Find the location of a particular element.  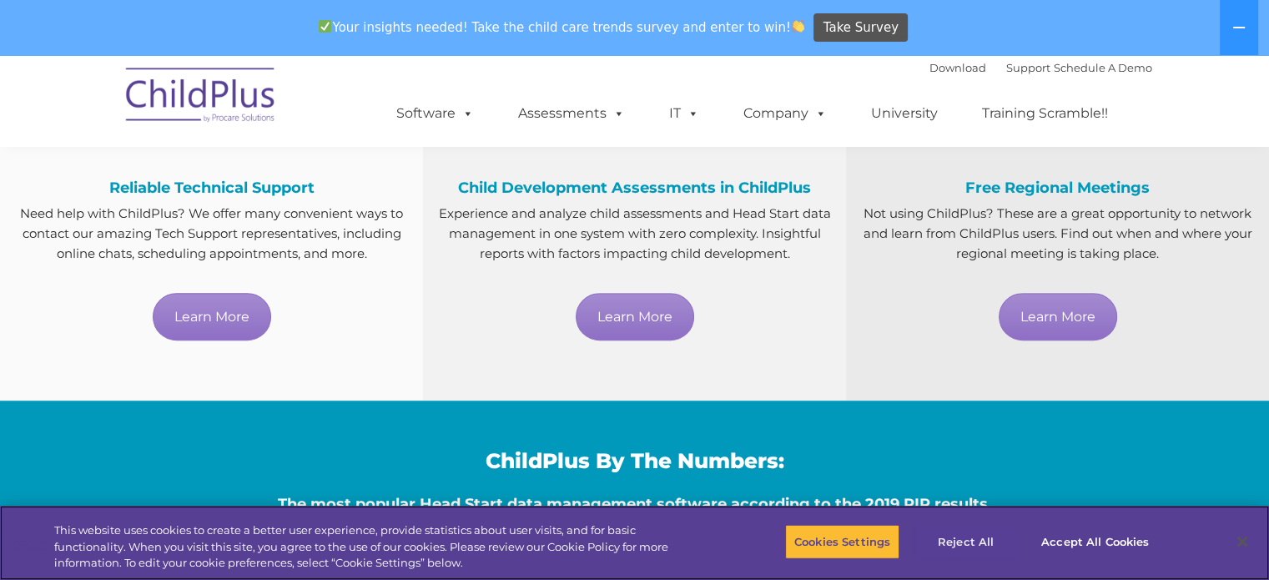

span: ChildPlus By The Numbers: is located at coordinates (635, 460).